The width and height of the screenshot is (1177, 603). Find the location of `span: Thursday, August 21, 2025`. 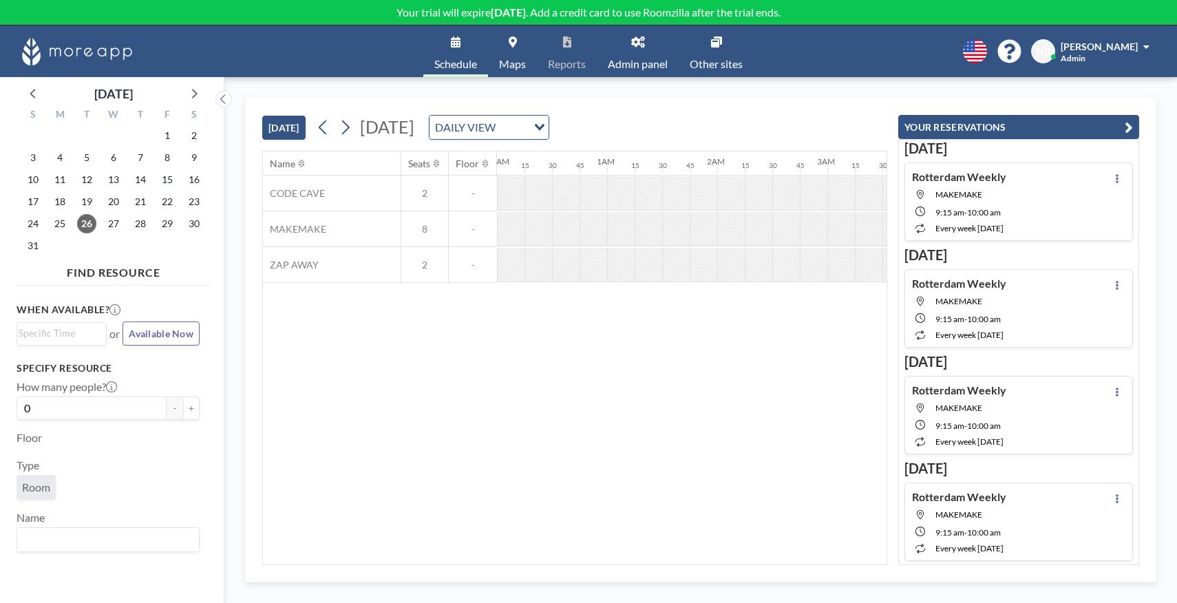

span: Thursday, August 21, 2025 is located at coordinates (140, 202).